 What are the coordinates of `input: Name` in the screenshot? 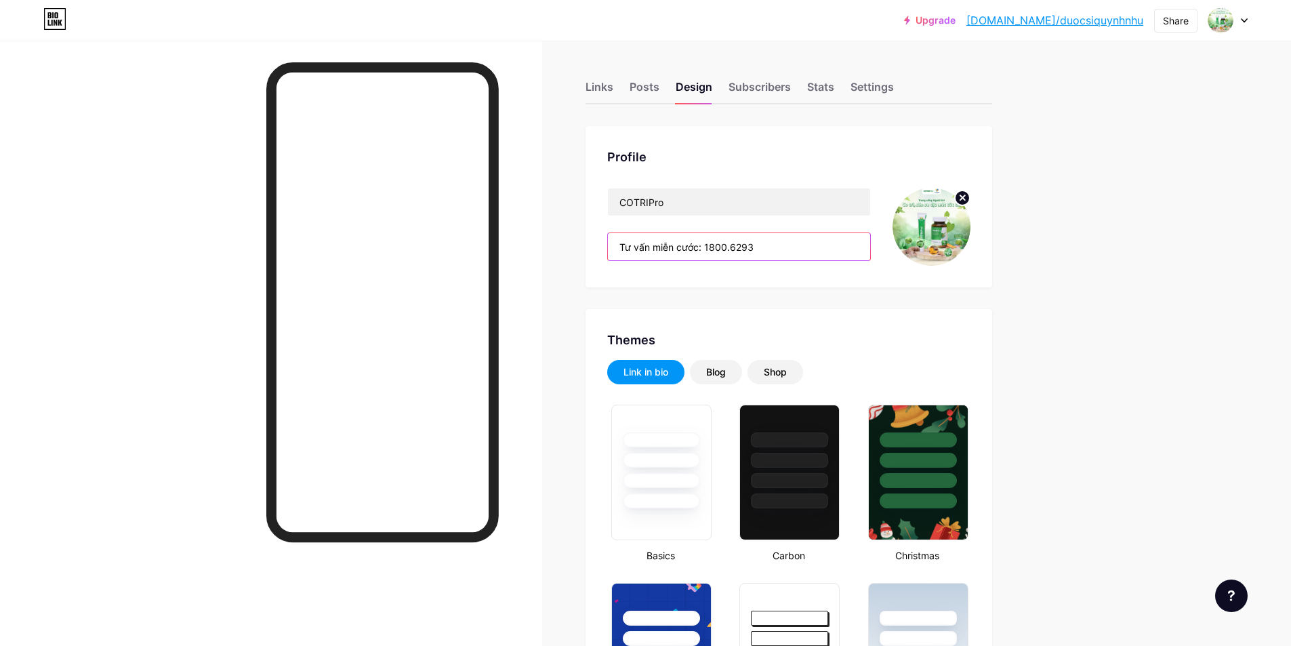 It's located at (739, 202).